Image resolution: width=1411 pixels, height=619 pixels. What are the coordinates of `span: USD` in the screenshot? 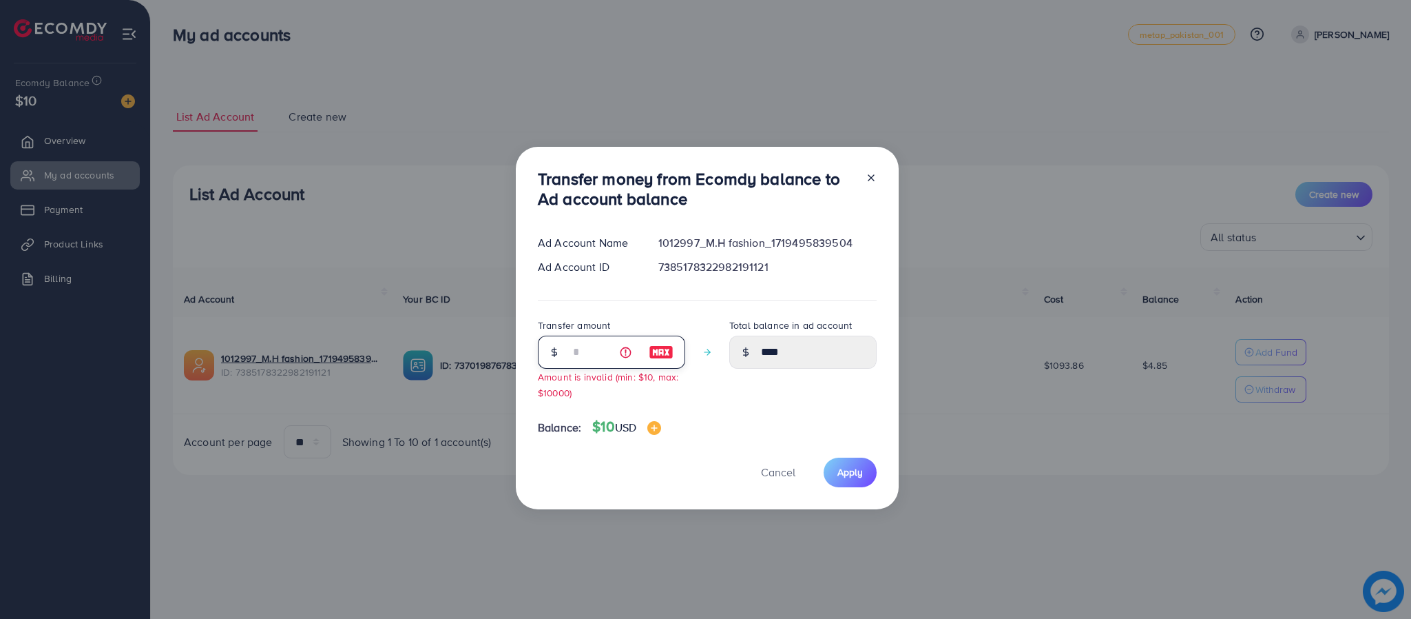 It's located at (625, 427).